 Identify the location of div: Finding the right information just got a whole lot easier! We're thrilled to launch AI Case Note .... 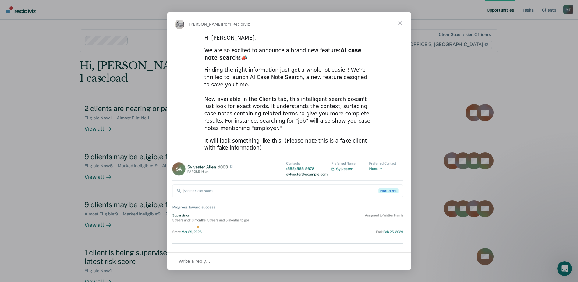
(289, 99).